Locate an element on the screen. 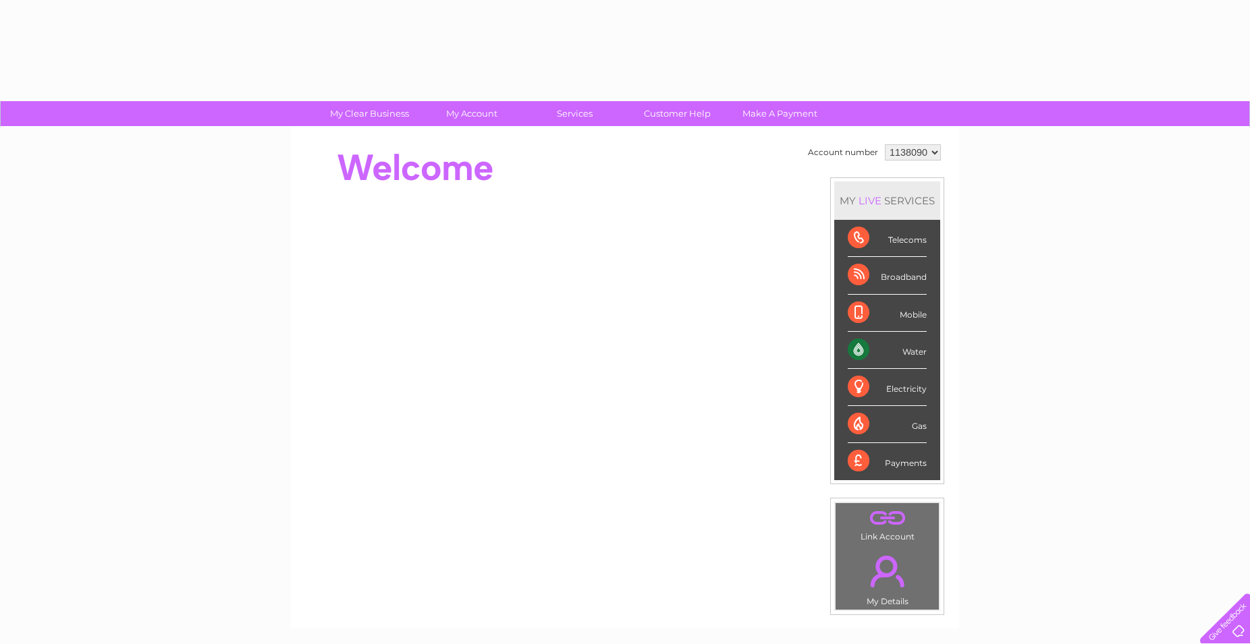 The image size is (1250, 644). div: Broadband is located at coordinates (887, 275).